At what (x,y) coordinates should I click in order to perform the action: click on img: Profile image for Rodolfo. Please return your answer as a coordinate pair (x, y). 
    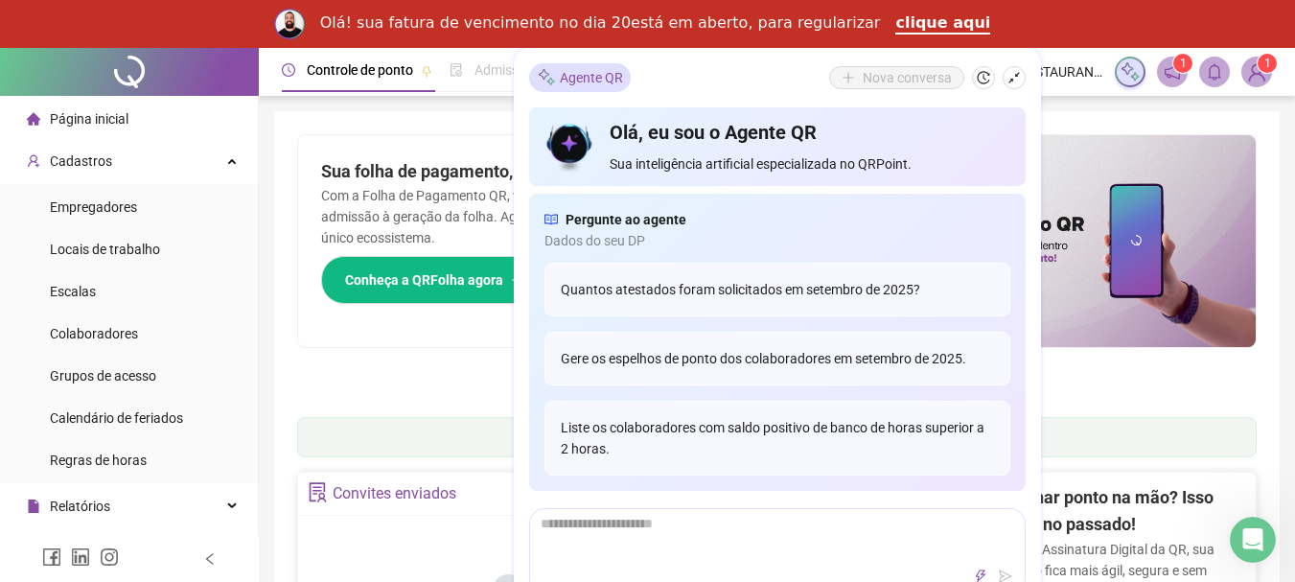
    Looking at the image, I should click on (289, 24).